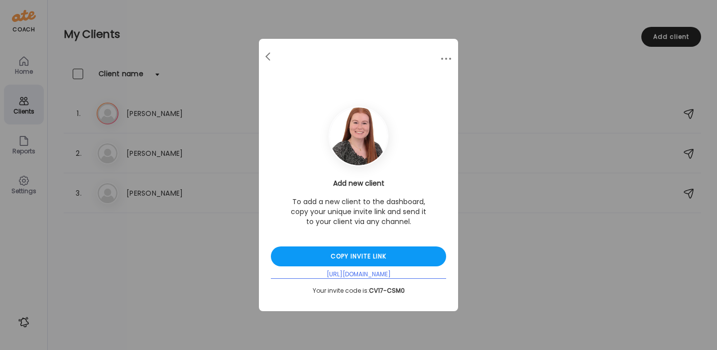  Describe the element at coordinates (359, 257) in the screenshot. I see `div: Copy invite link` at that location.